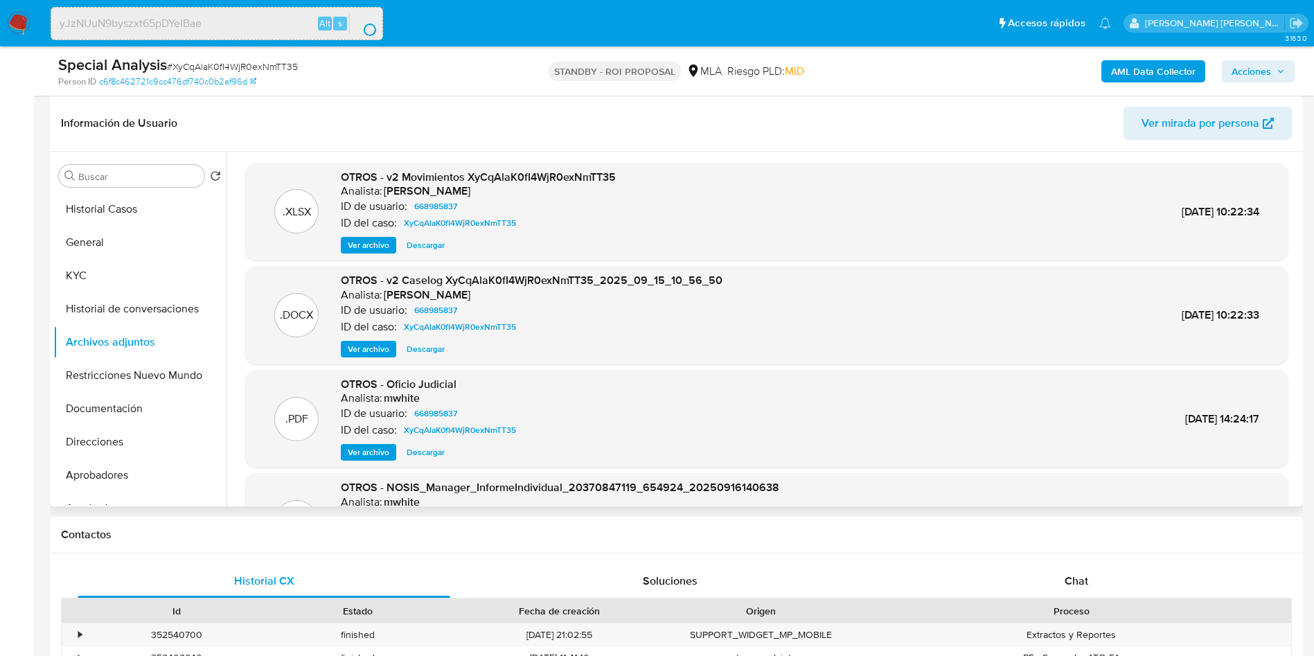  What do you see at coordinates (139, 177) in the screenshot?
I see `input: Buscar` at bounding box center [139, 177].